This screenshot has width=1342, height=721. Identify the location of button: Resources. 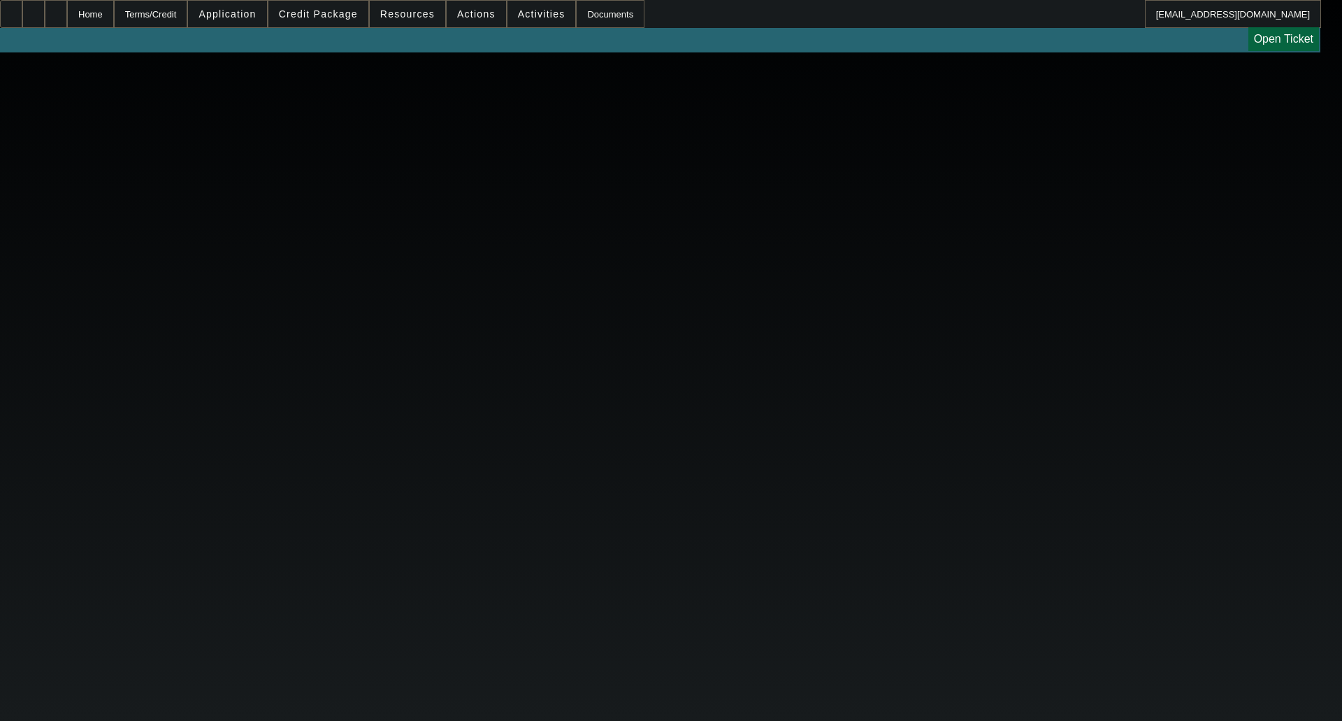
(407, 14).